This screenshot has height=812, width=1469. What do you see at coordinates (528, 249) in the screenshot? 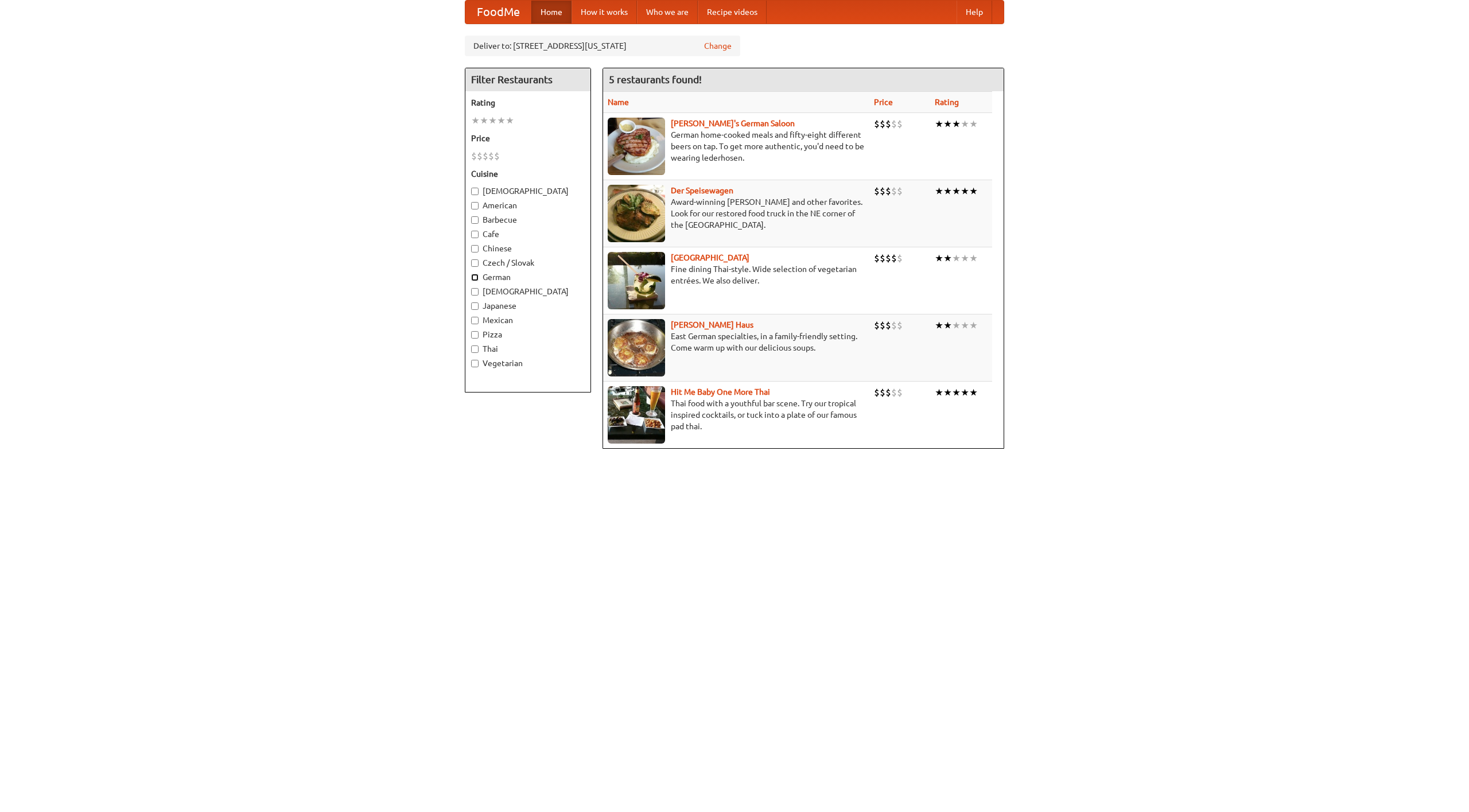
I see `label: Chinese` at bounding box center [528, 249].